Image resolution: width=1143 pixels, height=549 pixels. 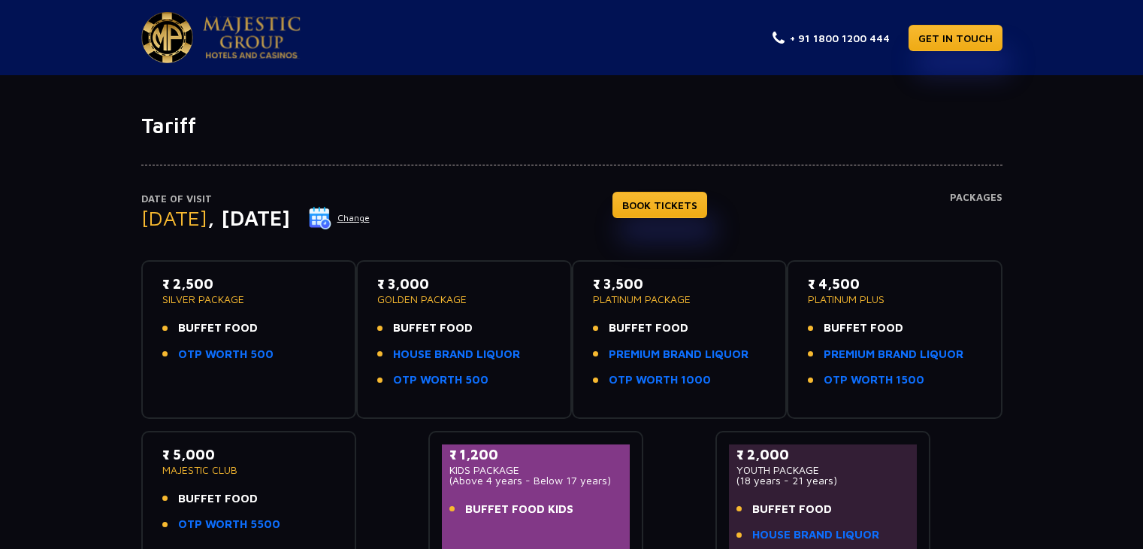 I want to click on p: ₹ 3,000, so click(x=464, y=283).